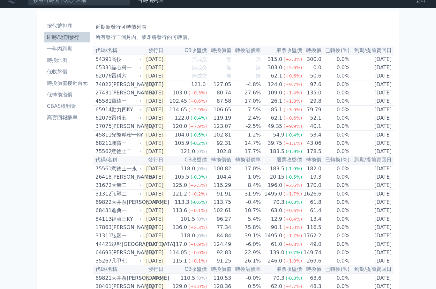 This screenshot has width=436, height=289. What do you see at coordinates (198, 127) in the screenshot?
I see `span: (+7.9%)` at bounding box center [198, 127].